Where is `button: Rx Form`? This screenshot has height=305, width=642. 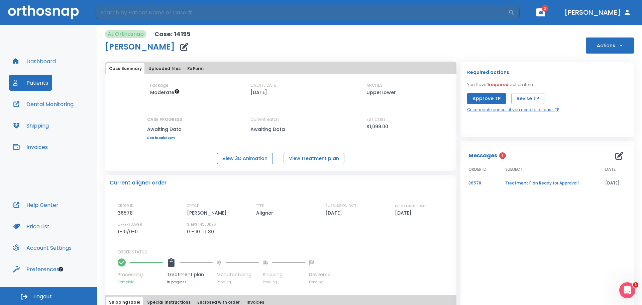 button: Rx Form is located at coordinates (195, 69).